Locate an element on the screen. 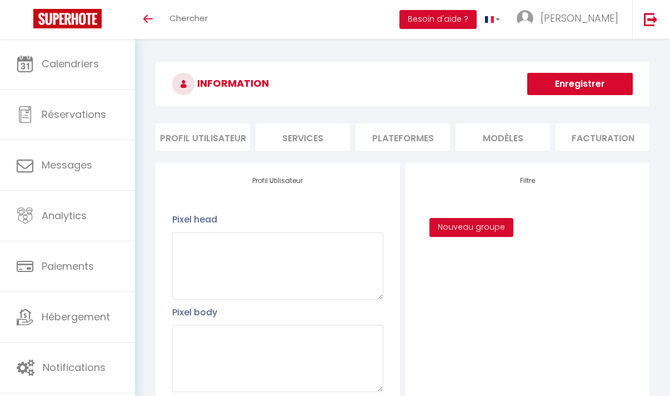  li: Facturation is located at coordinates (603, 137).